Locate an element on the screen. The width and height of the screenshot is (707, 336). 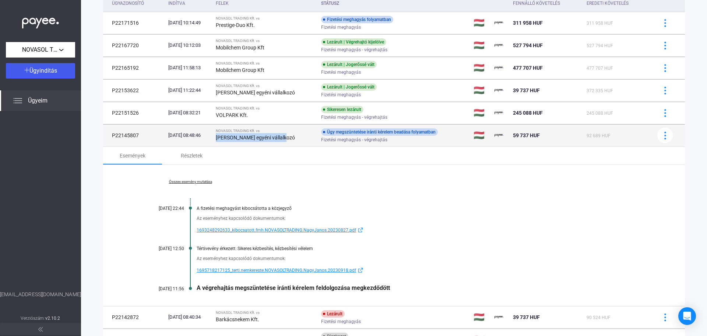
div: Fizetési meghagyás folyamatban is located at coordinates (357, 20).